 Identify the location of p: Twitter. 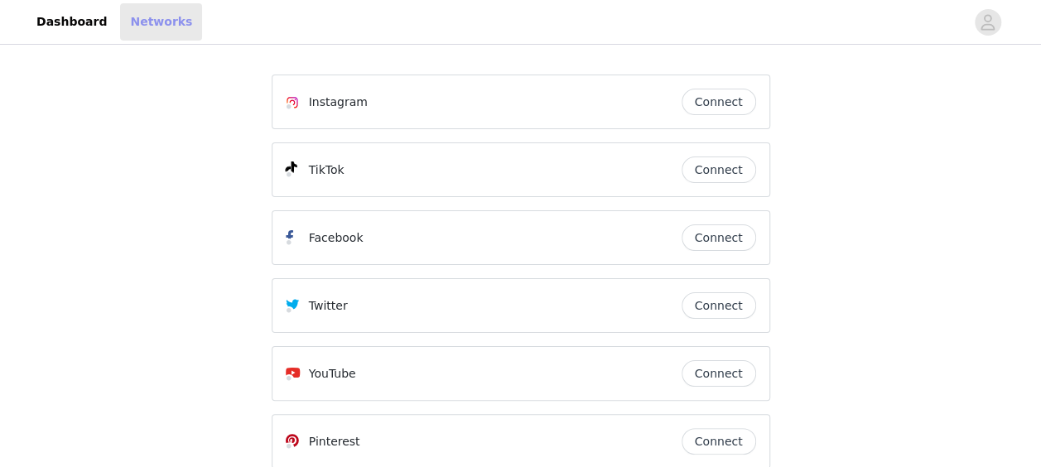
(328, 306).